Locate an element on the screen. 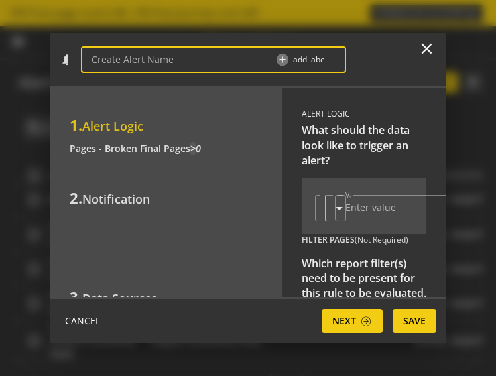  span: Next is located at coordinates (344, 321).